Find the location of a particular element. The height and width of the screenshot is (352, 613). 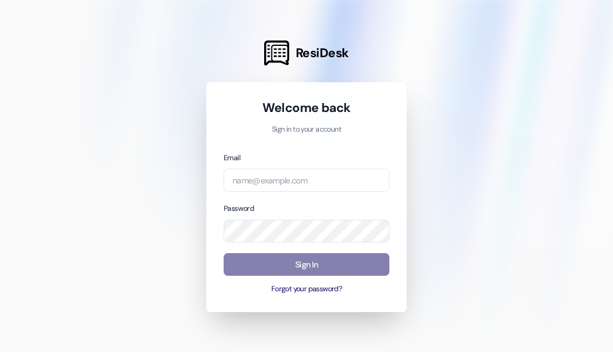

label: Password is located at coordinates (238, 209).